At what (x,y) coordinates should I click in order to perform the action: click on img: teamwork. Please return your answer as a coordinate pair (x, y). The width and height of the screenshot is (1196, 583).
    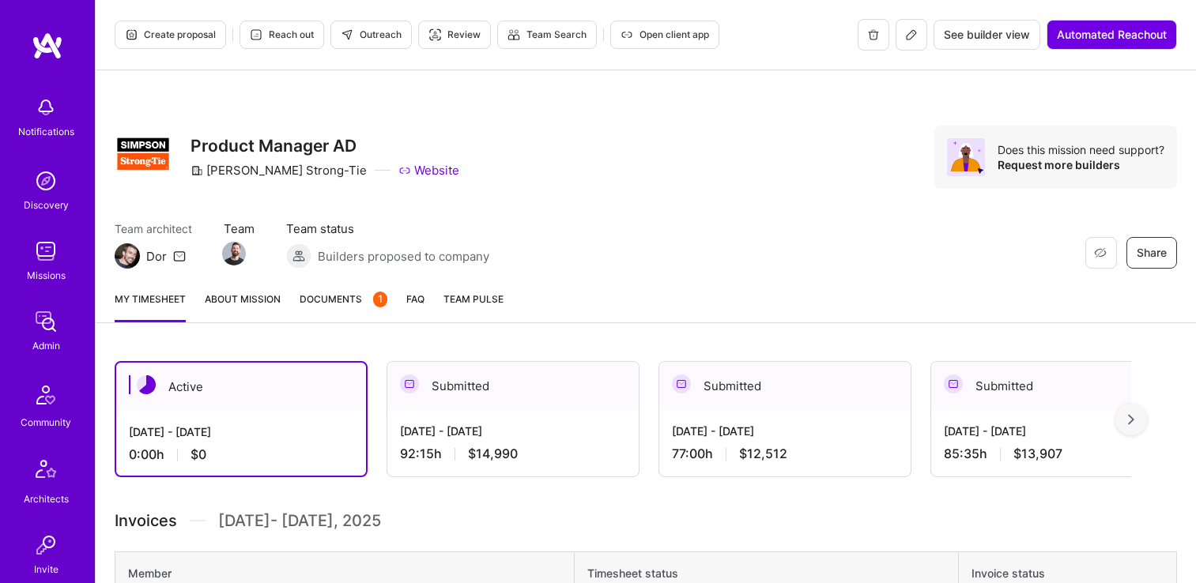
    Looking at the image, I should click on (46, 251).